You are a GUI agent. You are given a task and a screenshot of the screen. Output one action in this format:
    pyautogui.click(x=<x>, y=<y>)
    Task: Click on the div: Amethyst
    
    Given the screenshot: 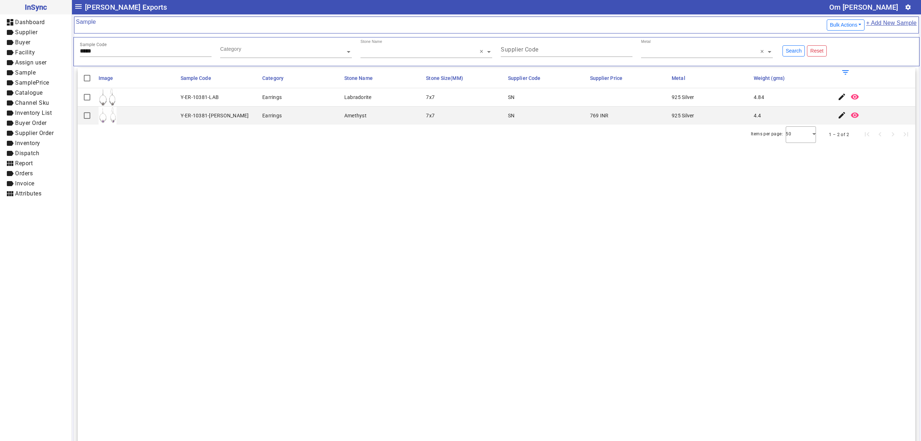 What is the action you would take?
    pyautogui.click(x=355, y=115)
    